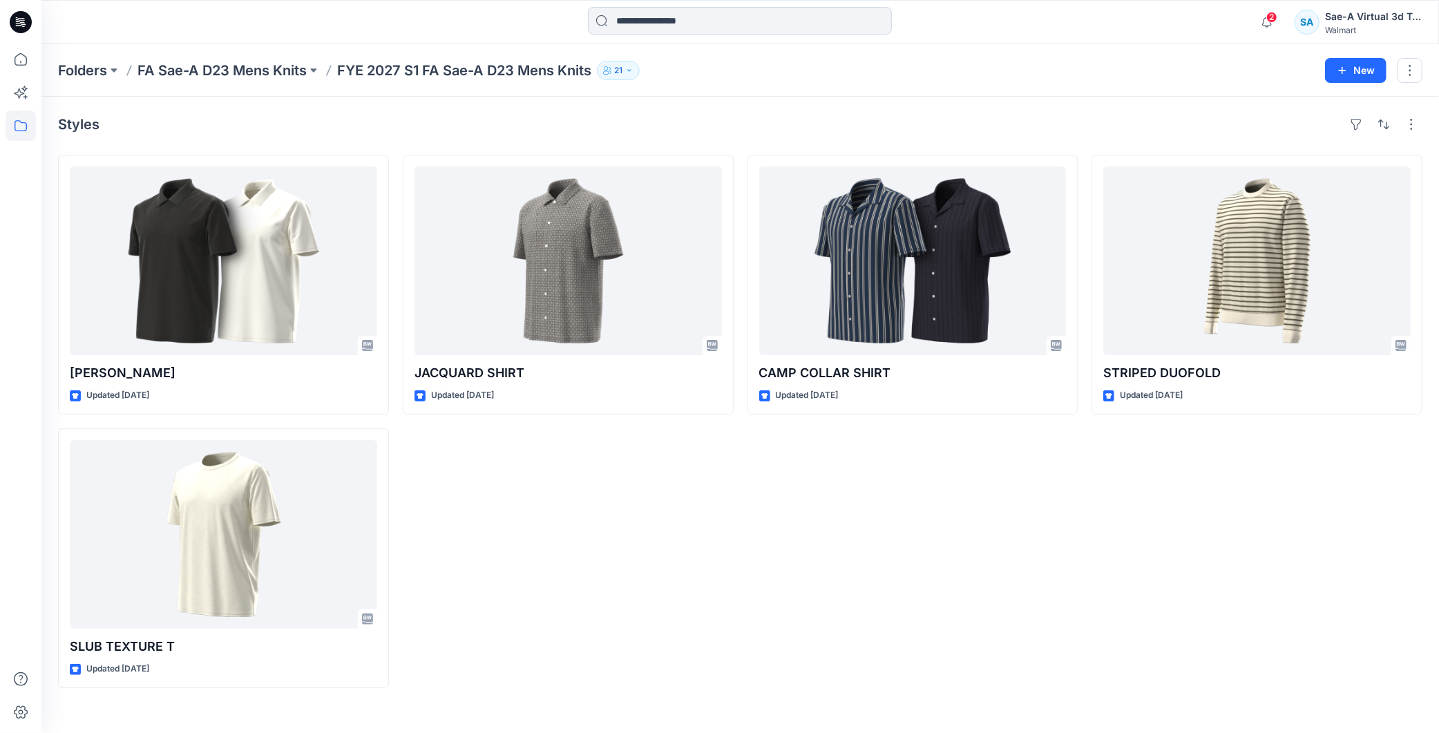 This screenshot has width=1439, height=733. I want to click on a: STRIPED DUOFOLD, so click(1256, 260).